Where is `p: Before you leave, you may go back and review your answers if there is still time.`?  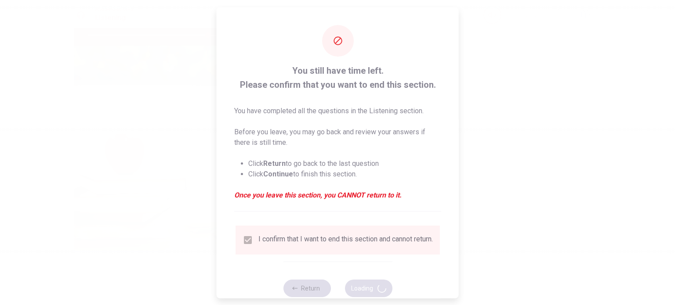
p: Before you leave, you may go back and review your answers if there is still time. is located at coordinates (338, 137).